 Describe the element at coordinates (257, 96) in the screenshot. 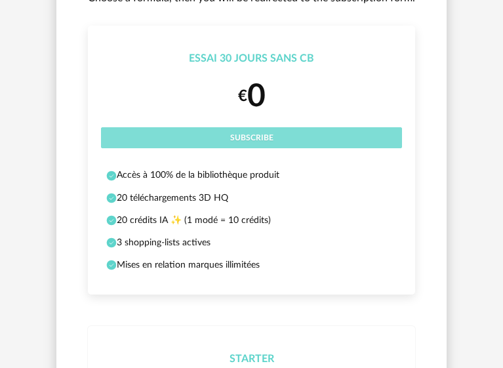

I see `span: 0` at that location.